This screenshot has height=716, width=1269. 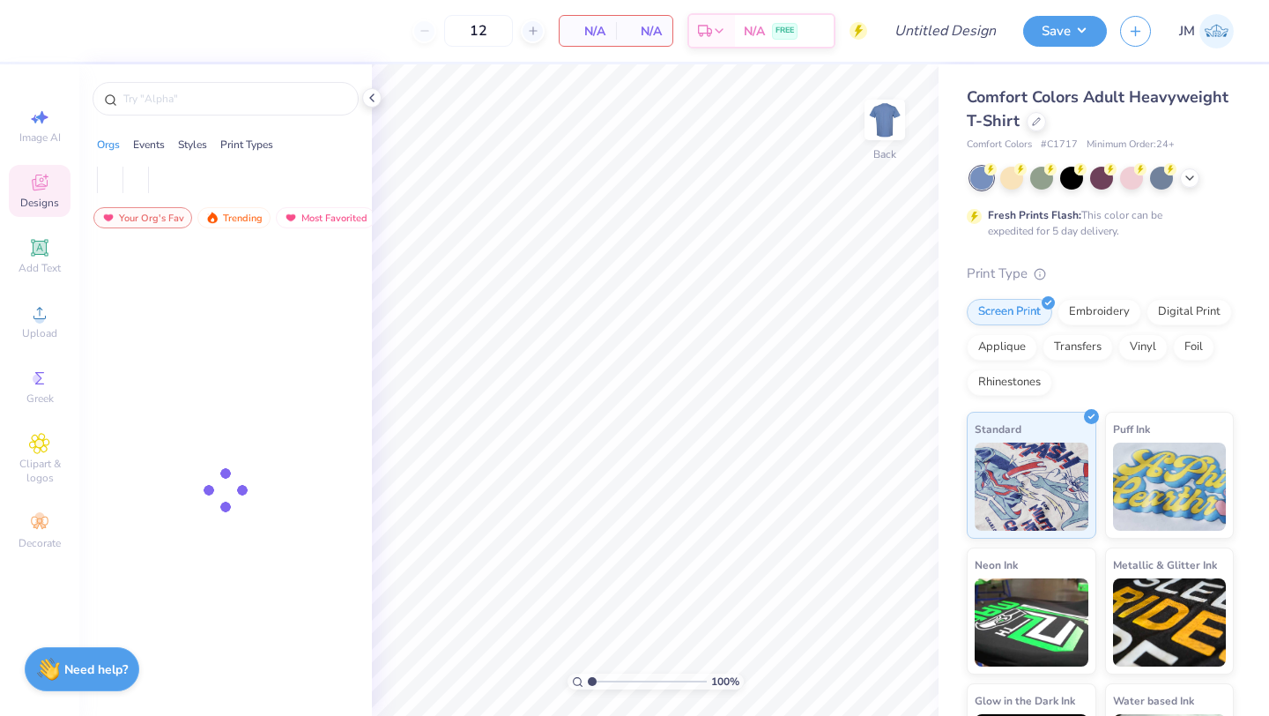 What do you see at coordinates (40, 268) in the screenshot?
I see `span: Add Text` at bounding box center [40, 268].